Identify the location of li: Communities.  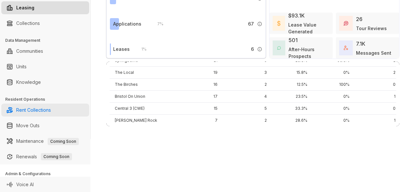
(45, 51).